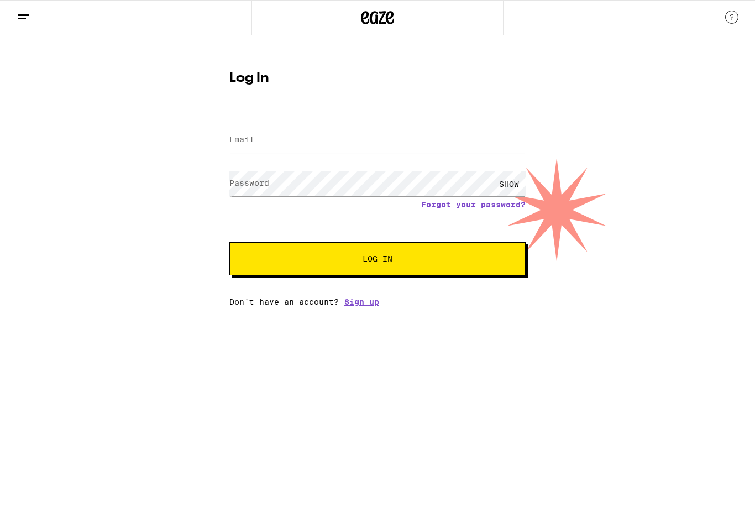  What do you see at coordinates (378, 302) in the screenshot?
I see `div: Don't have an account?` at bounding box center [378, 302].